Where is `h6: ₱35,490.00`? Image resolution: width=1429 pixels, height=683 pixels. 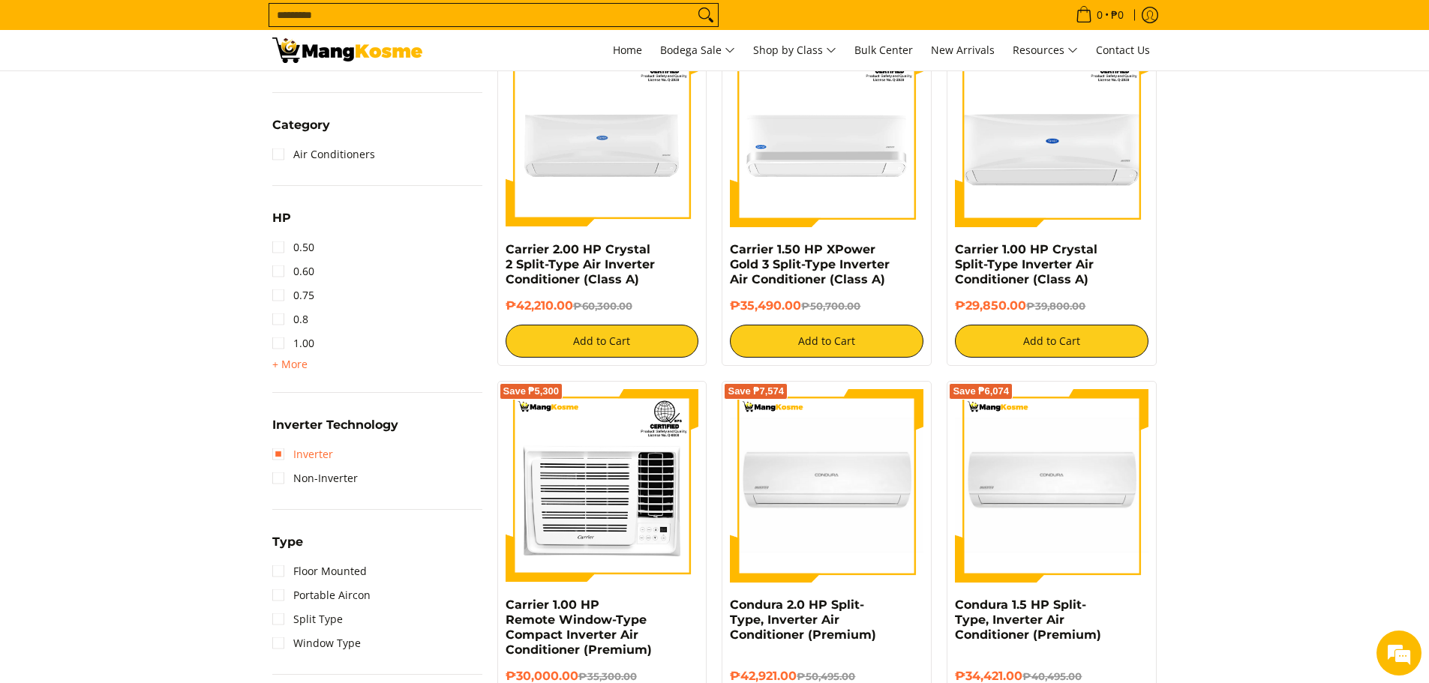 h6: ₱35,490.00 is located at coordinates (826, 306).